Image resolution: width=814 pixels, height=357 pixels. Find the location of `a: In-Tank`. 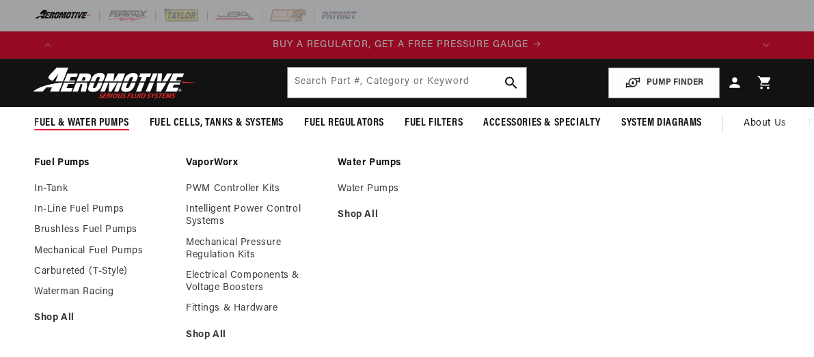

a: In-Tank is located at coordinates (103, 189).